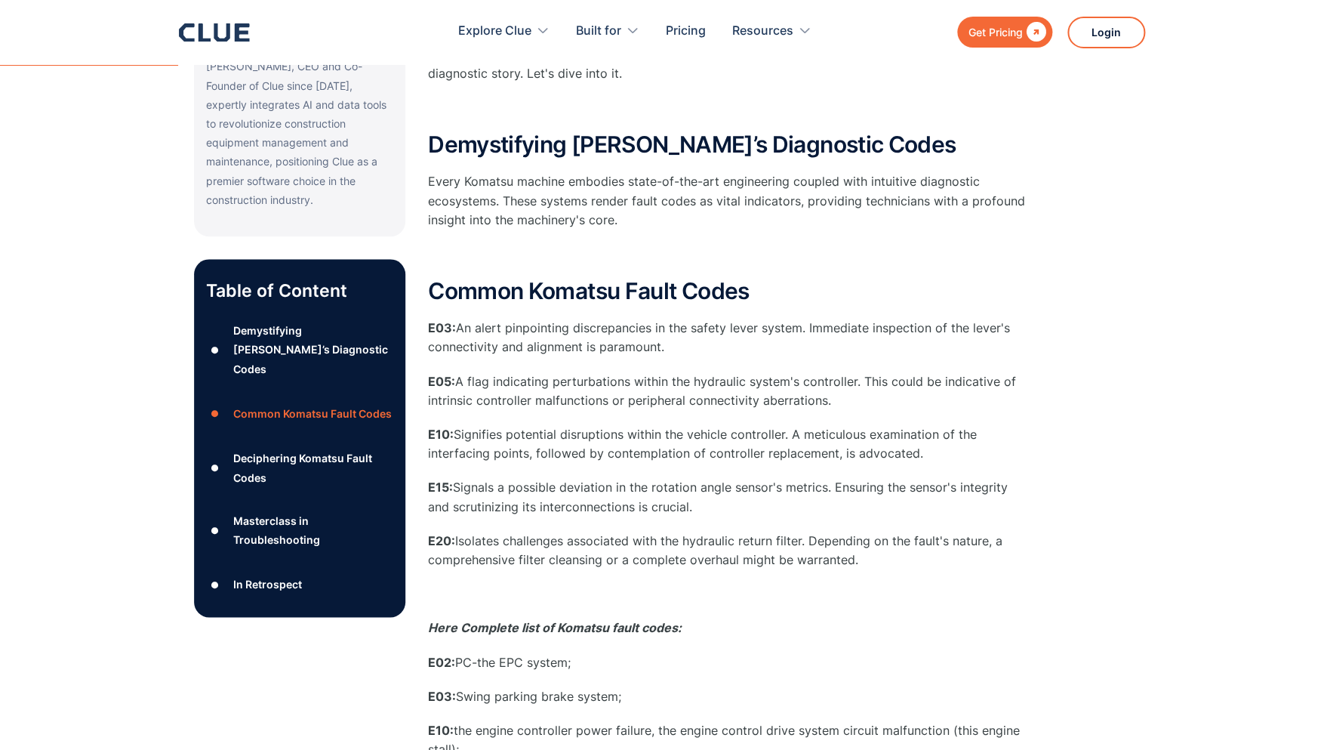  I want to click on strong: E15:, so click(440, 487).